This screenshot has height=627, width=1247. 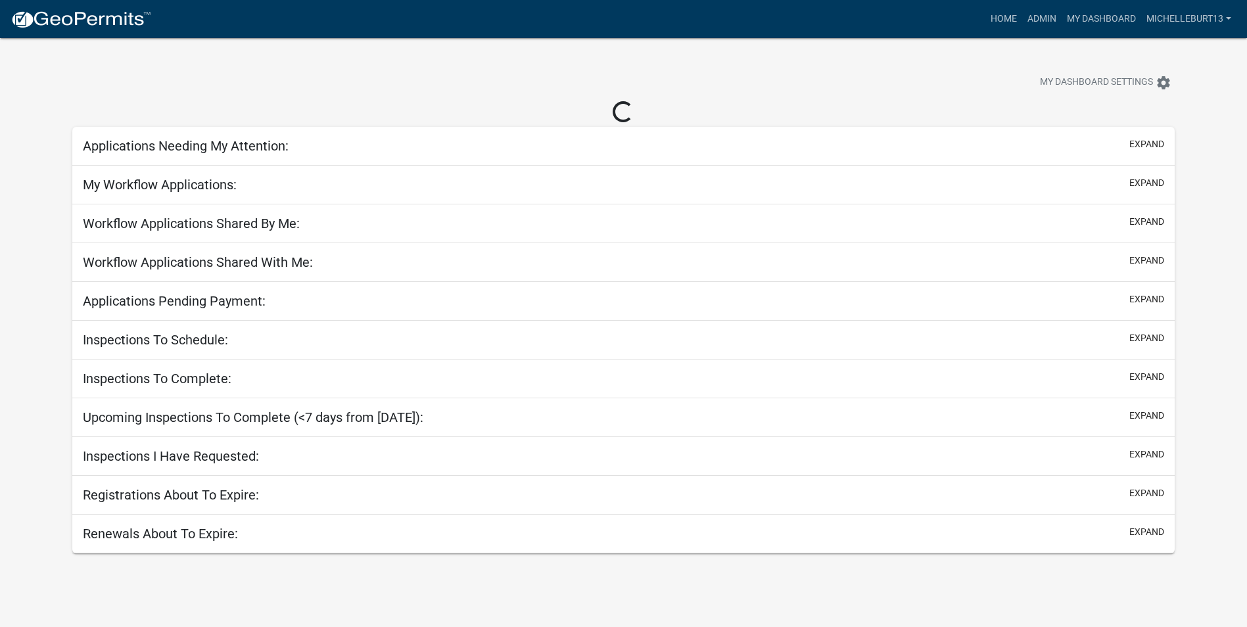 What do you see at coordinates (1042, 19) in the screenshot?
I see `a: Admin` at bounding box center [1042, 19].